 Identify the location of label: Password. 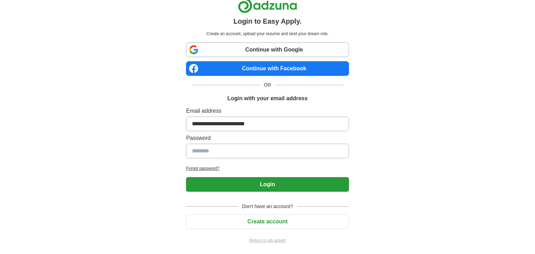
(267, 138).